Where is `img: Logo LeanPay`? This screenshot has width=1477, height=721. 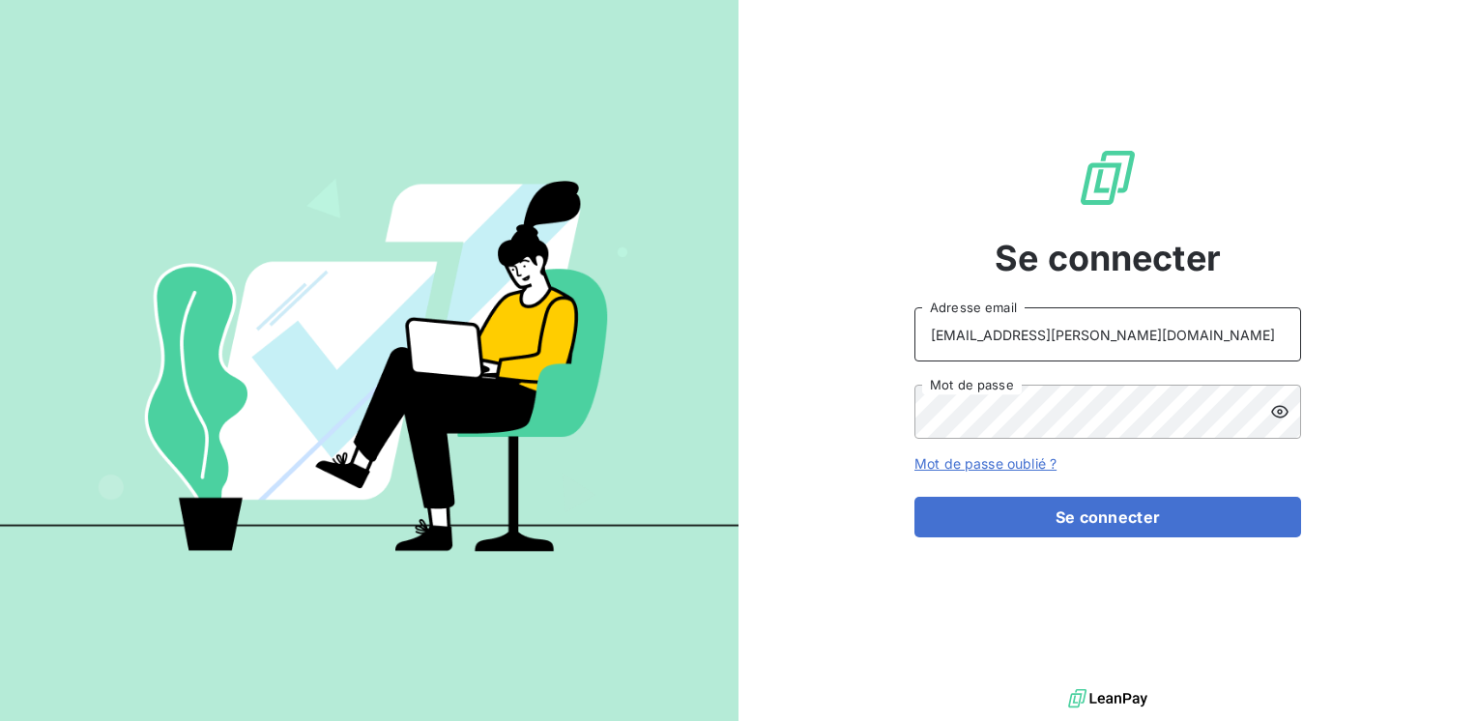 img: Logo LeanPay is located at coordinates (1108, 178).